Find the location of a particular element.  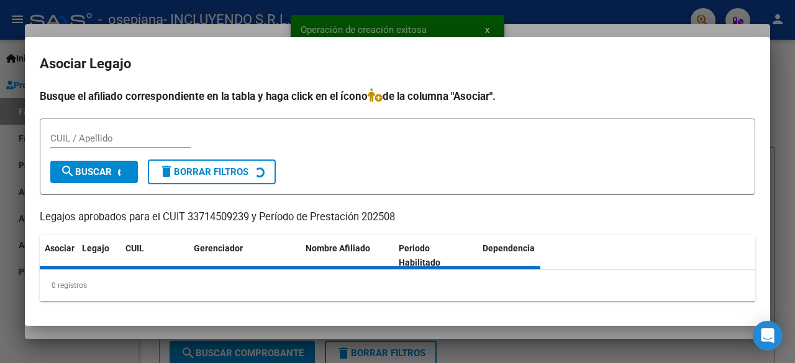

span: Dependencia is located at coordinates (509, 248).